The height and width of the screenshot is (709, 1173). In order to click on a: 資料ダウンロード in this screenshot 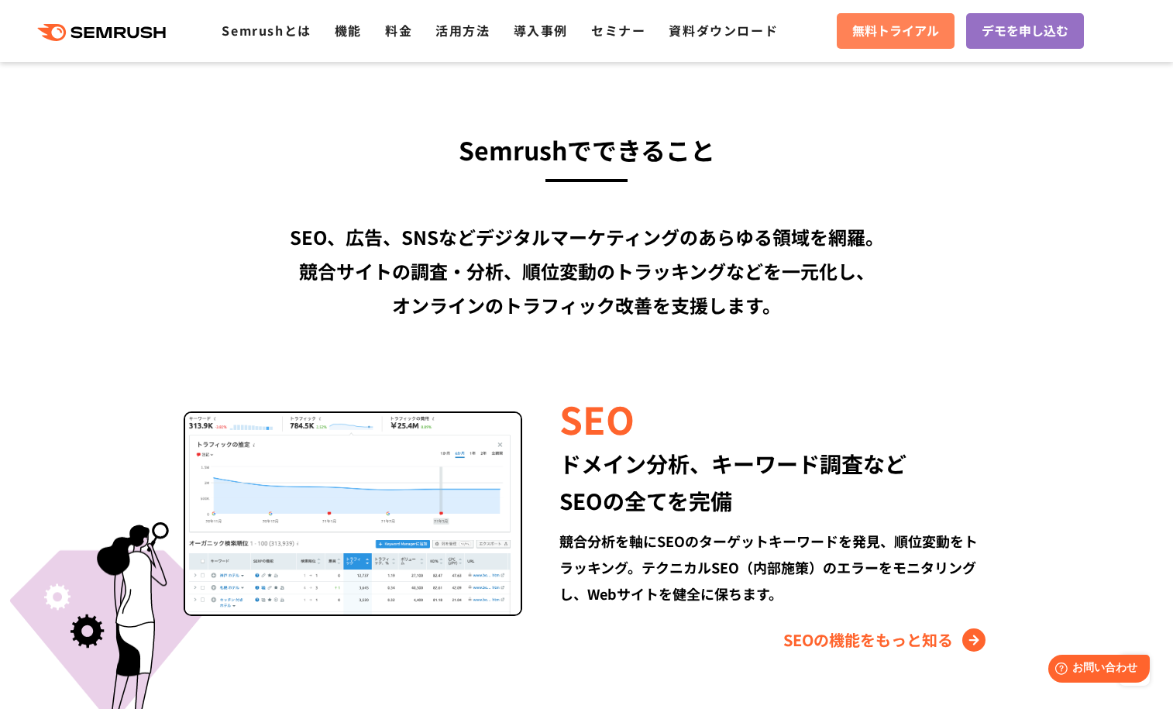, I will do `click(723, 30)`.